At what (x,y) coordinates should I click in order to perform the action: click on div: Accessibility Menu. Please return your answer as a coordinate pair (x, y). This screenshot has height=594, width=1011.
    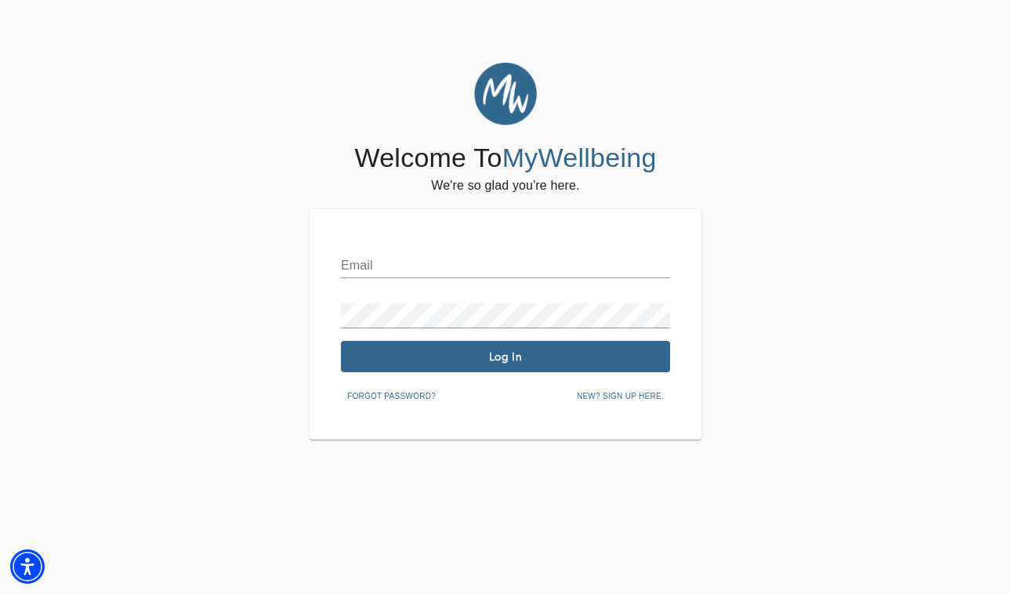
    Looking at the image, I should click on (27, 567).